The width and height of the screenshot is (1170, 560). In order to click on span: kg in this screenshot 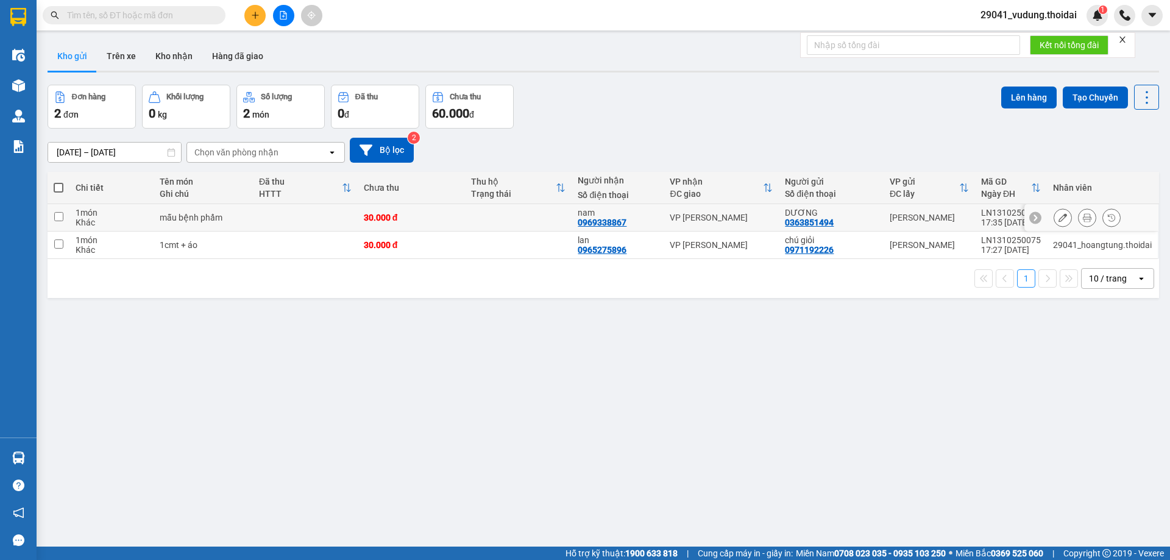, I will do `click(162, 115)`.